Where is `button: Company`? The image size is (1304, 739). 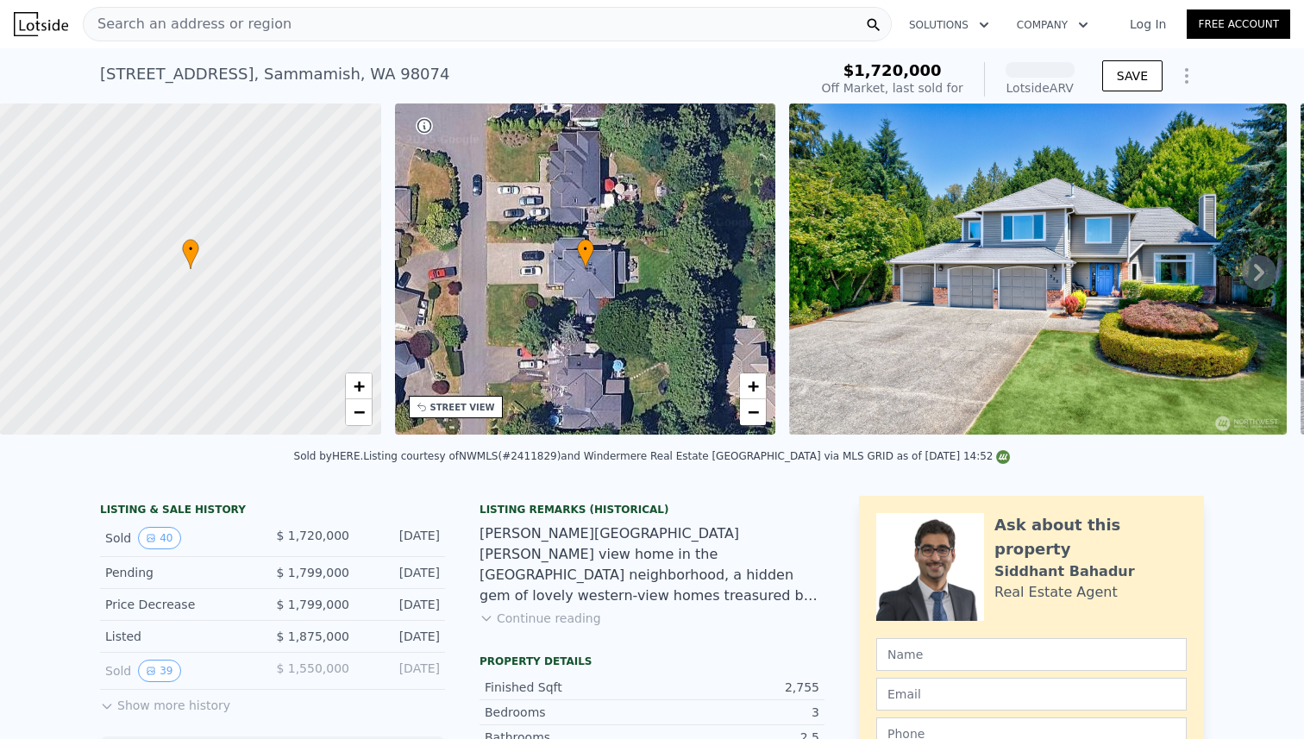
button: Company is located at coordinates (1052, 25).